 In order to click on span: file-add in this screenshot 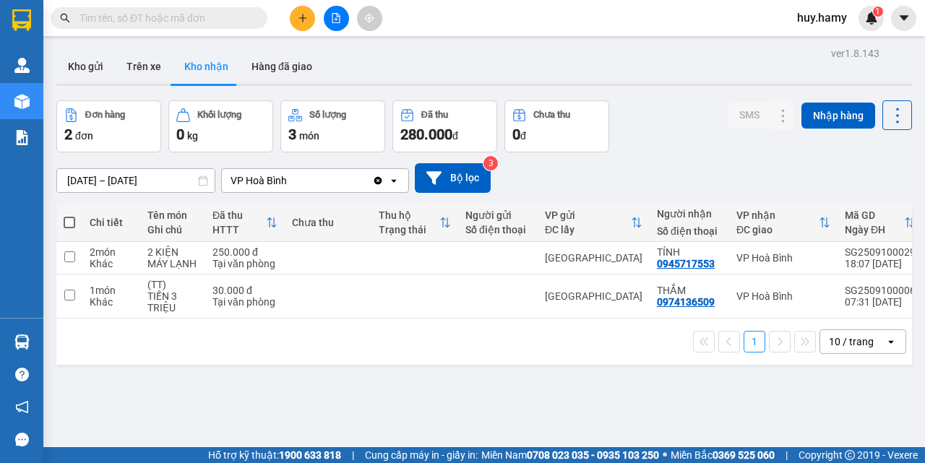, I will do `click(336, 18)`.